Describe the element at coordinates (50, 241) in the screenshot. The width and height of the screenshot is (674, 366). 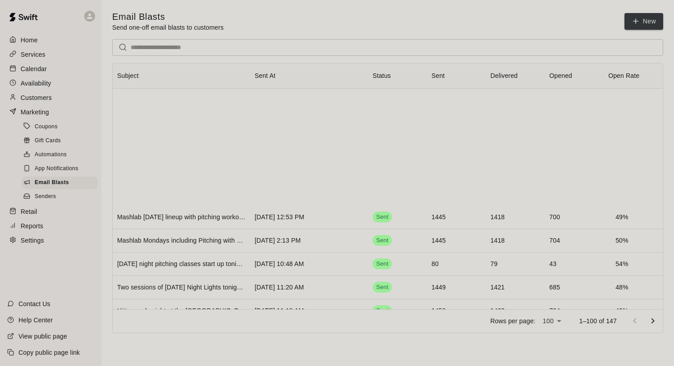
I see `div: Settings` at that location.